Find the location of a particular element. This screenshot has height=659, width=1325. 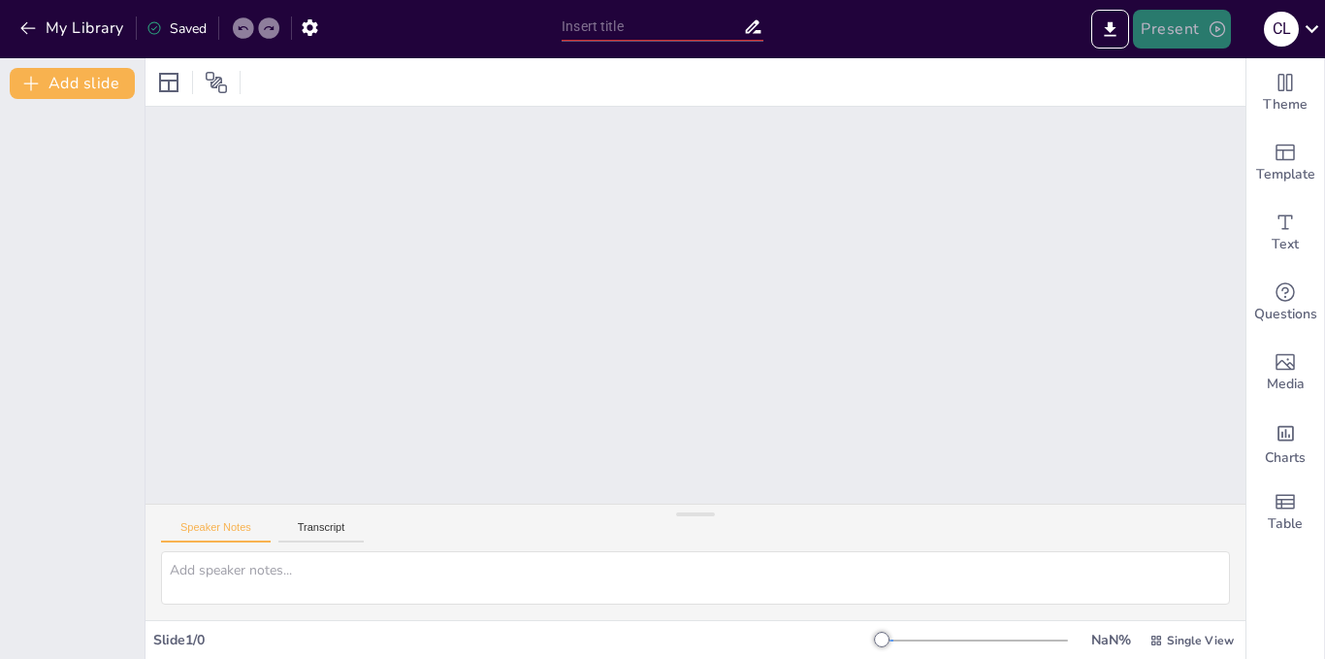

span: Text is located at coordinates (1285, 244).